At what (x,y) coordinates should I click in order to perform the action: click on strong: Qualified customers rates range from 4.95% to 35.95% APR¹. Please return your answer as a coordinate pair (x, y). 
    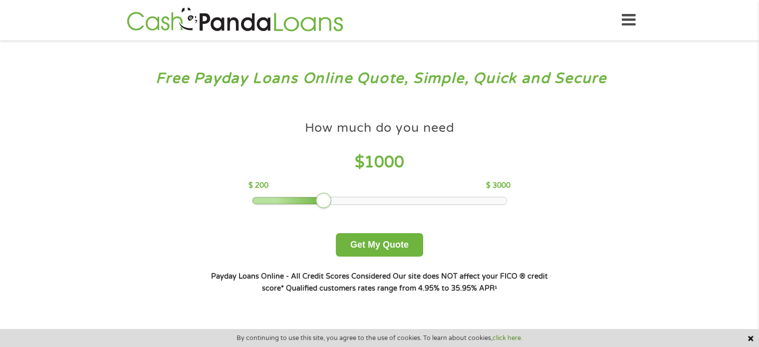
    Looking at the image, I should click on (391, 288).